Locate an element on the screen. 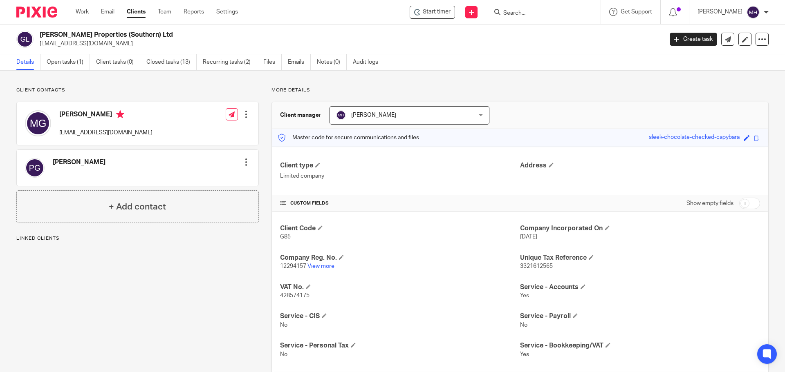 This screenshot has height=372, width=785. a: Team is located at coordinates (164, 12).